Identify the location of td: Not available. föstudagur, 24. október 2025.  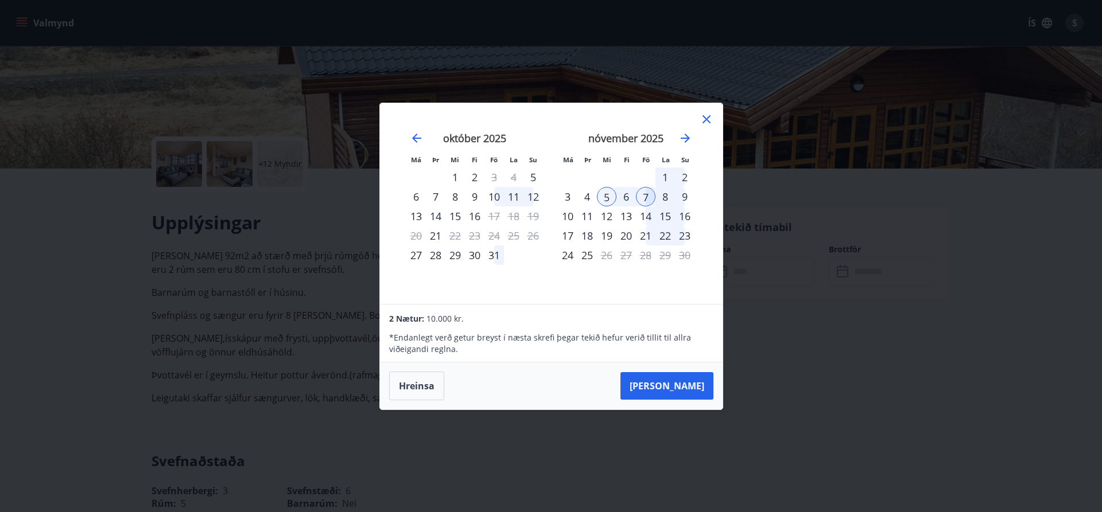
(494, 236).